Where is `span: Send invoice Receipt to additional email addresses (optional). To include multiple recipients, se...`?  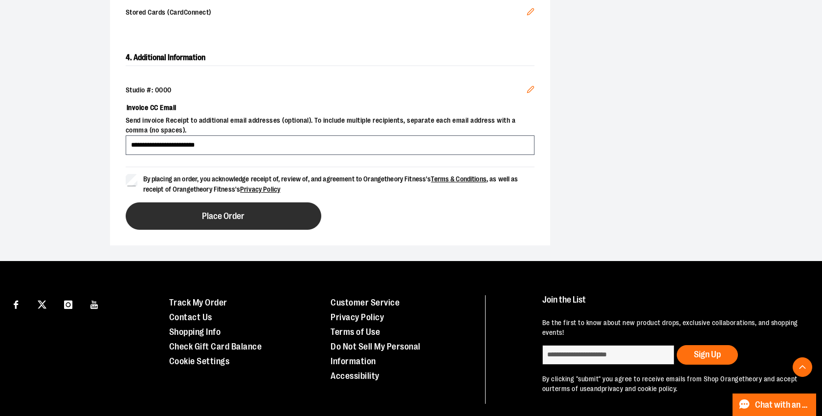
span: Send invoice Receipt to additional email addresses (optional). To include multiple recipients, se... is located at coordinates (330, 126).